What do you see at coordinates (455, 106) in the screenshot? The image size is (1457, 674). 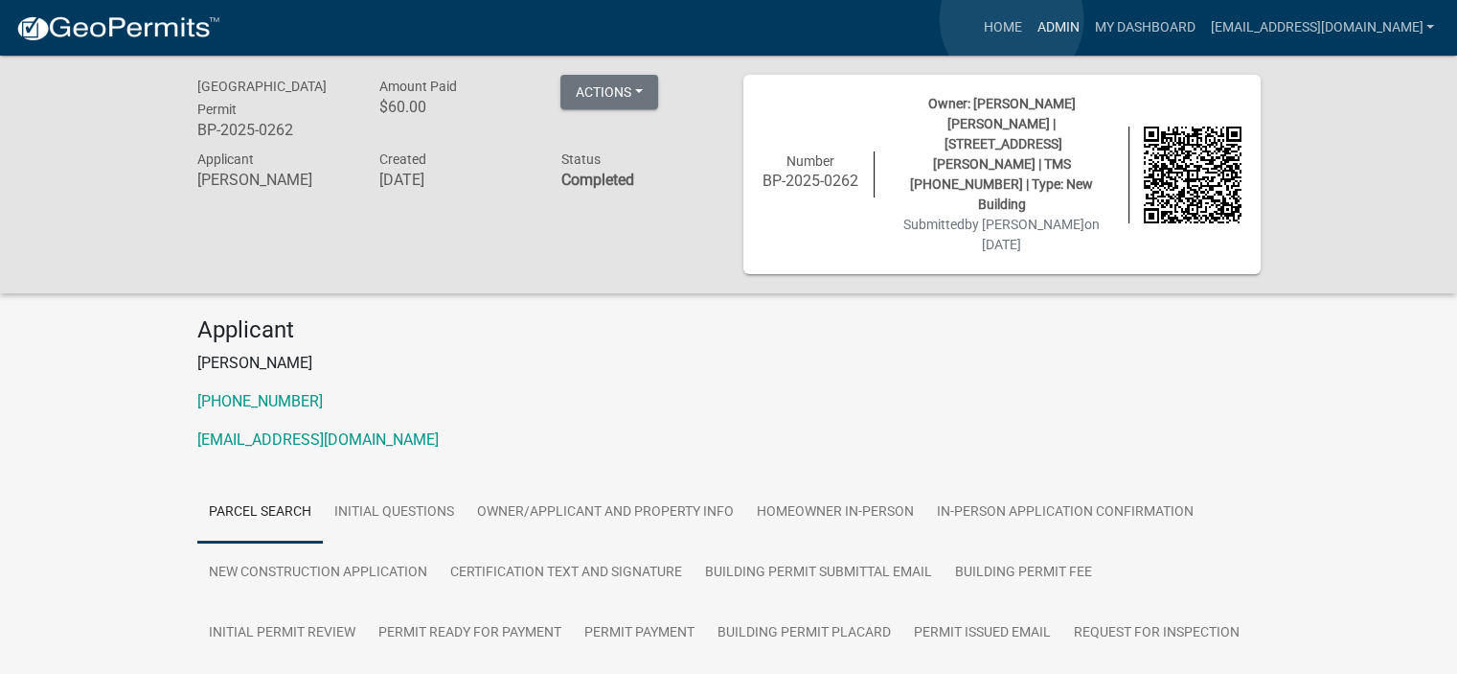 I see `h6: $60.00` at bounding box center [455, 106].